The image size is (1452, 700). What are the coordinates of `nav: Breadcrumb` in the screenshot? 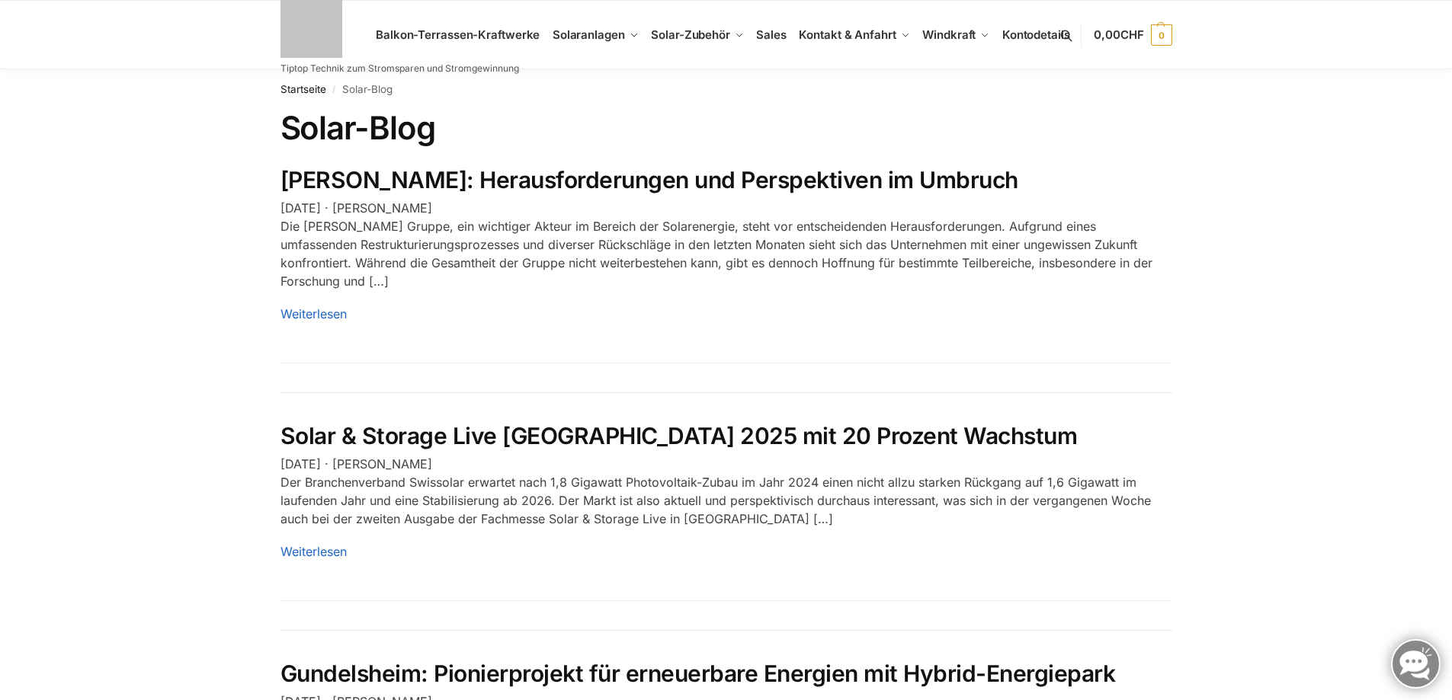 It's located at (726, 89).